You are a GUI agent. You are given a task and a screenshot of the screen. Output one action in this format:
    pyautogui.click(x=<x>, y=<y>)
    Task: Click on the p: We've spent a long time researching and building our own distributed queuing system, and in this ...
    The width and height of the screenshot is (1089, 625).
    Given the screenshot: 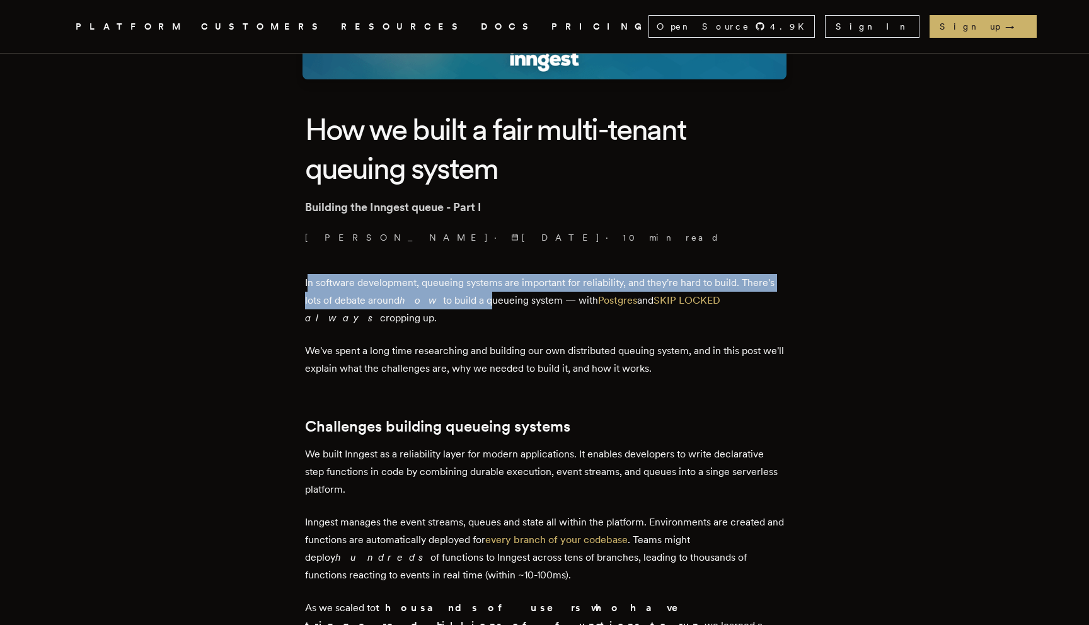 What is the action you would take?
    pyautogui.click(x=545, y=360)
    